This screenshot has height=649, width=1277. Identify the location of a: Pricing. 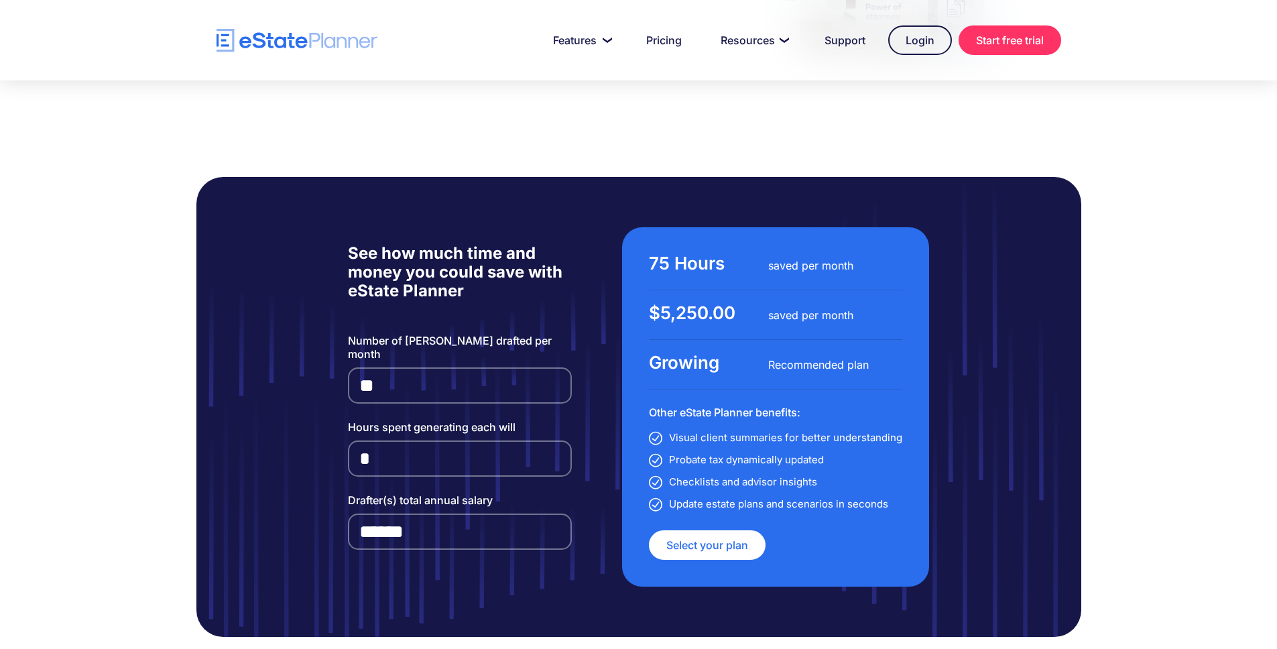
(664, 40).